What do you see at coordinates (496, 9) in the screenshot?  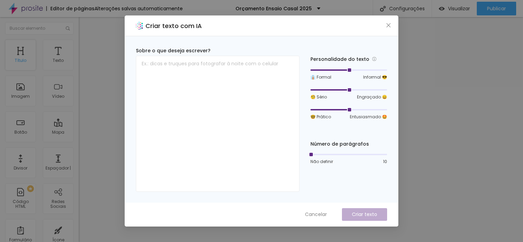 I see `button: Publicar` at bounding box center [496, 9].